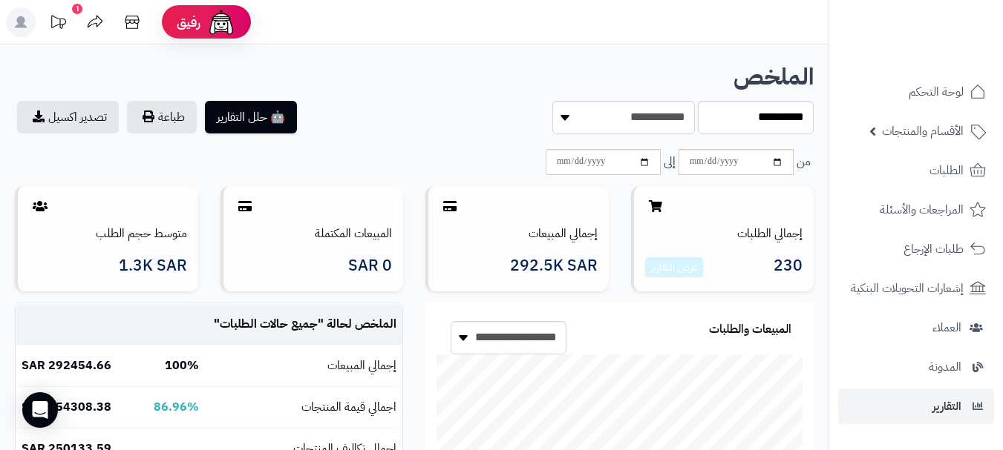  I want to click on div: Open Intercom Messenger, so click(40, 410).